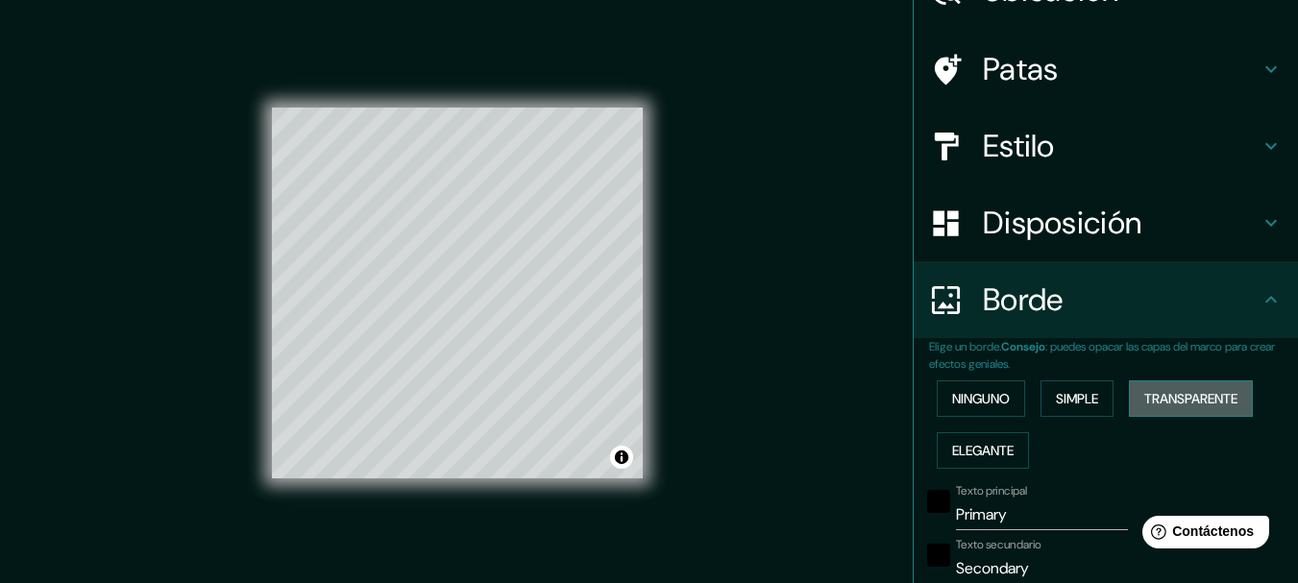 This screenshot has width=1298, height=583. What do you see at coordinates (998, 545) in the screenshot?
I see `font: Texto secundario` at bounding box center [998, 545].